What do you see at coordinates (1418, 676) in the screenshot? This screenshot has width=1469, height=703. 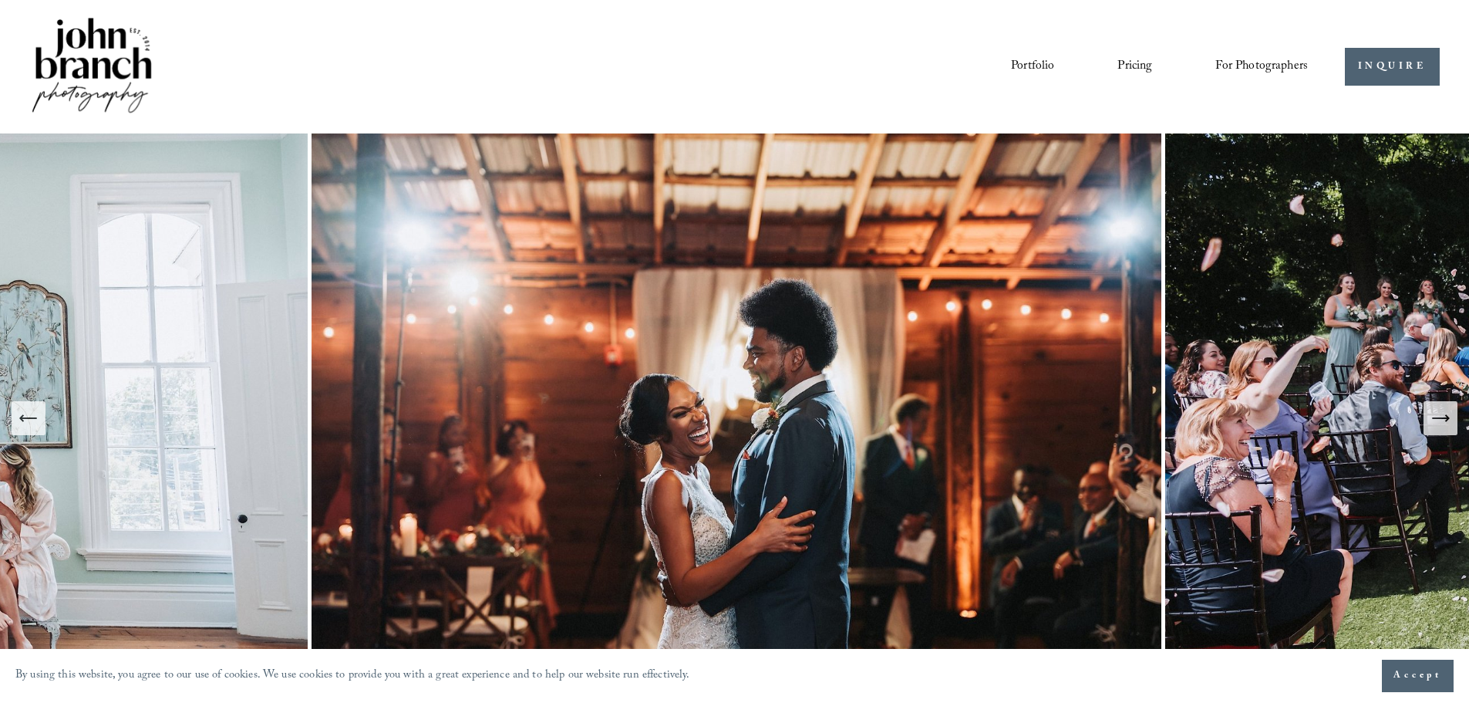 I see `button: Accept` at bounding box center [1418, 676].